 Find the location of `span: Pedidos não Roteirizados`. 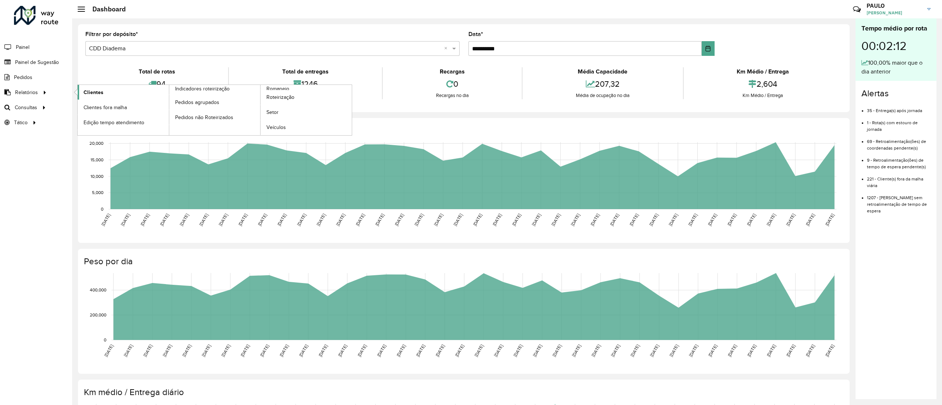

span: Pedidos não Roteirizados is located at coordinates (204, 117).